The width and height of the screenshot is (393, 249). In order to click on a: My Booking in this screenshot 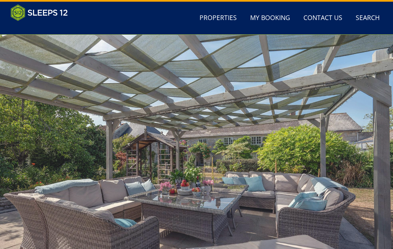, I will do `click(270, 18)`.